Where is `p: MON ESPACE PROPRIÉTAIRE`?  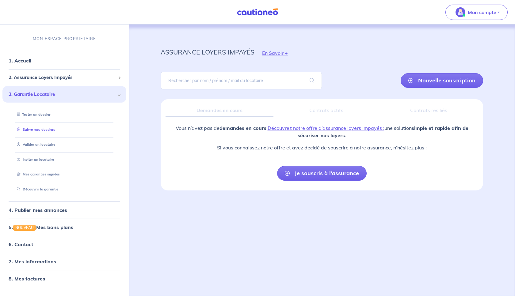
p: MON ESPACE PROPRIÉTAIRE is located at coordinates (64, 39).